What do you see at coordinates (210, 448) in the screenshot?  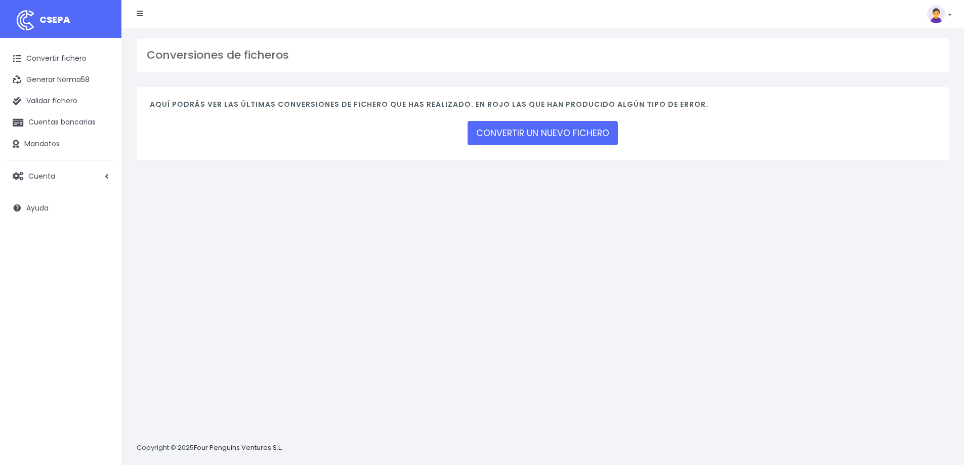 I see `p: Copyright © 2025 .` at bounding box center [210, 448].